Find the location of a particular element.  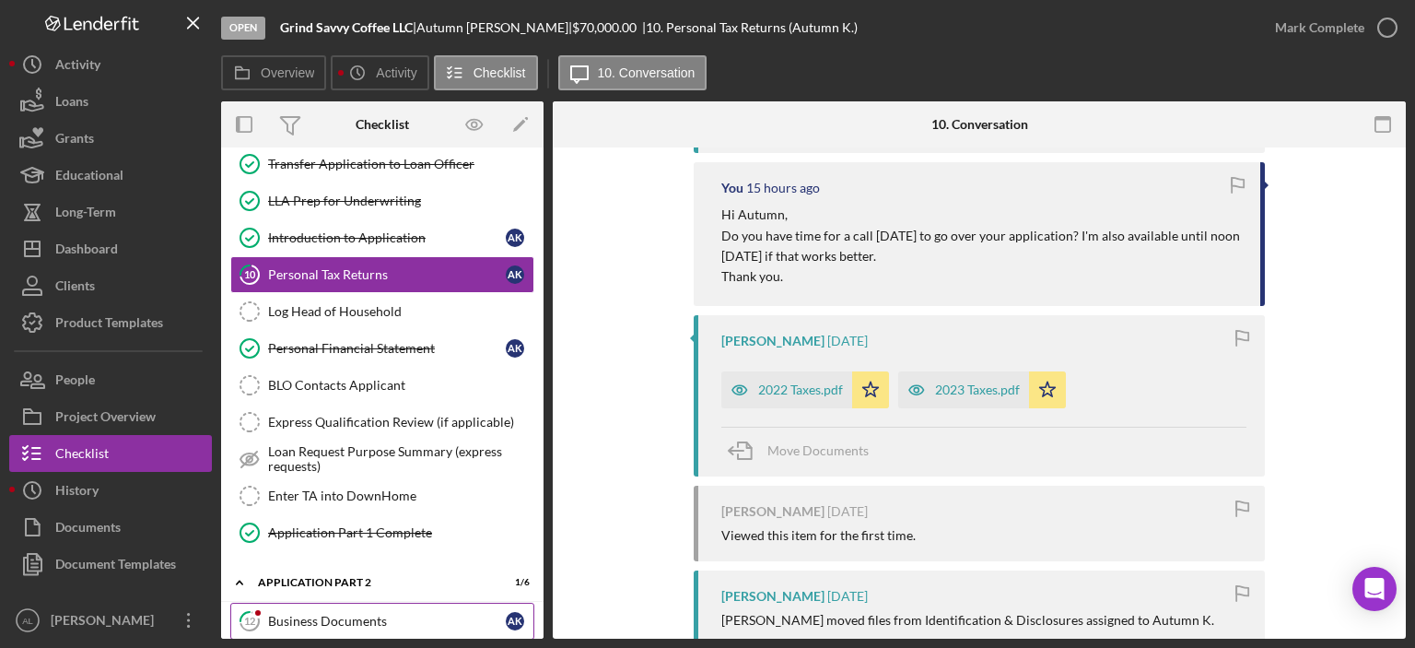

div: Application Part 2 is located at coordinates (370, 582).